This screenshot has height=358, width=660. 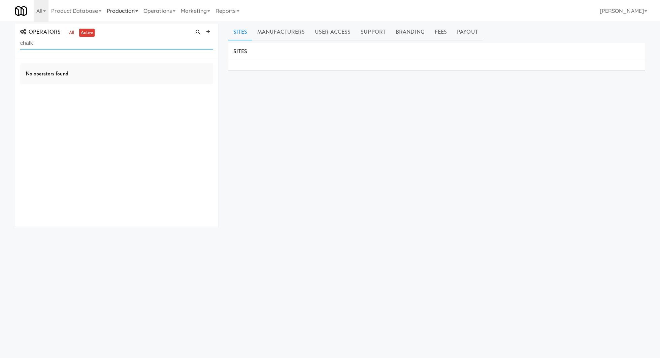 I want to click on a: active, so click(x=87, y=33).